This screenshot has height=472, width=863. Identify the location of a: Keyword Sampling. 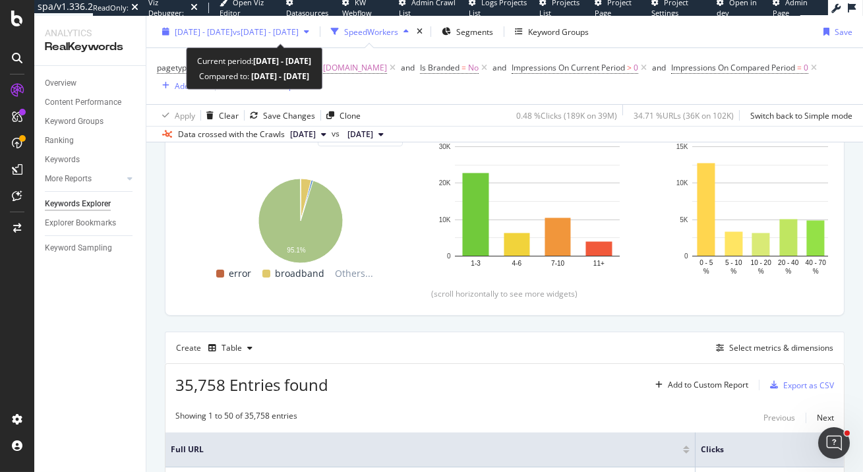
(90, 248).